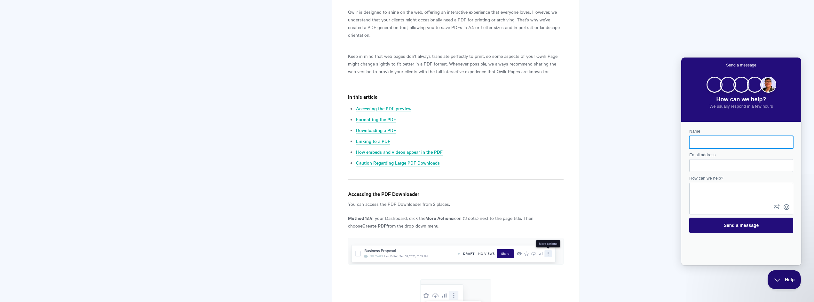  Describe the element at coordinates (456, 252) in the screenshot. I see `img: file-nlyv5SkvK6.png` at that location.